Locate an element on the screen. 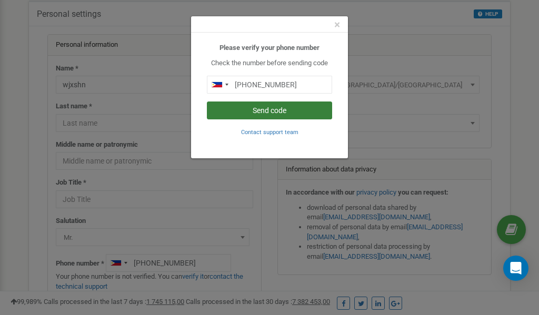 Image resolution: width=539 pixels, height=315 pixels. input: 0905 123 4567 is located at coordinates (269, 85).